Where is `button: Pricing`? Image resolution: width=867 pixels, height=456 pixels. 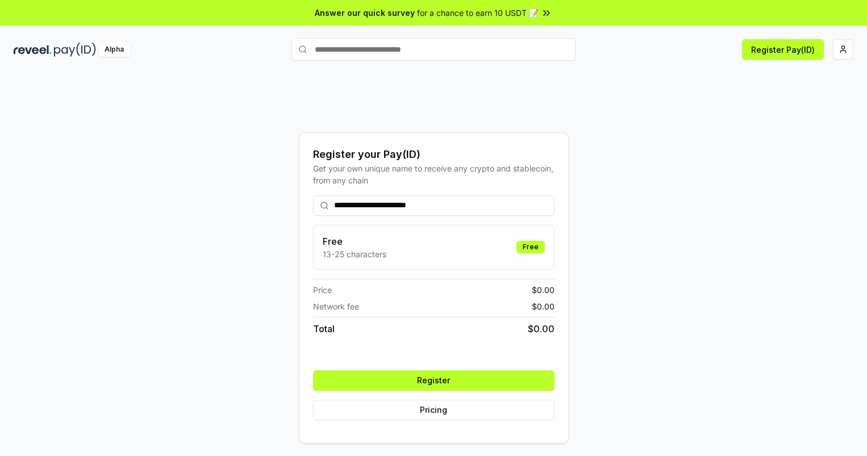
button: Pricing is located at coordinates (433, 410).